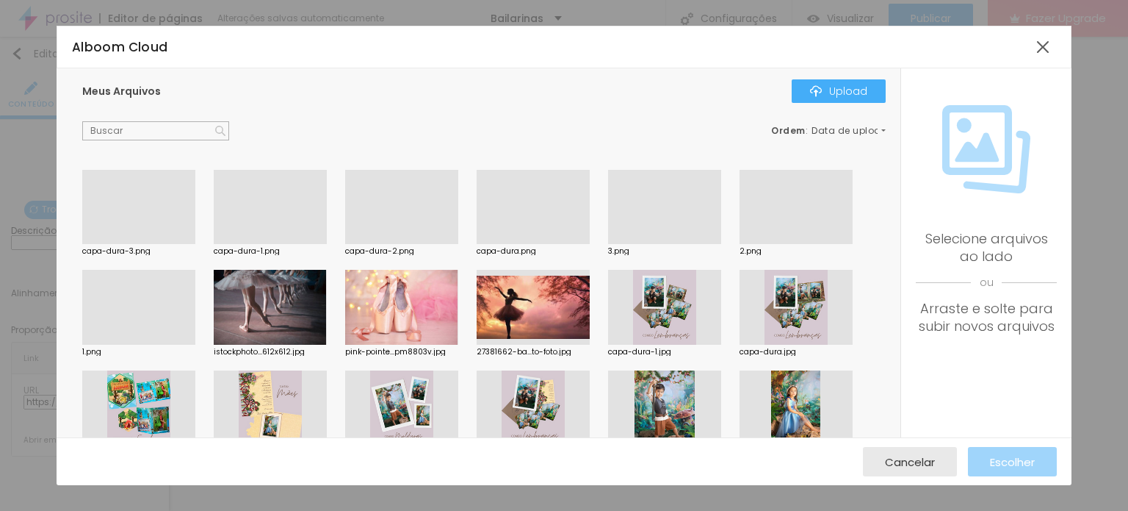 The image size is (1128, 511). Describe the element at coordinates (121, 91) in the screenshot. I see `span: Meus Arquivos` at that location.